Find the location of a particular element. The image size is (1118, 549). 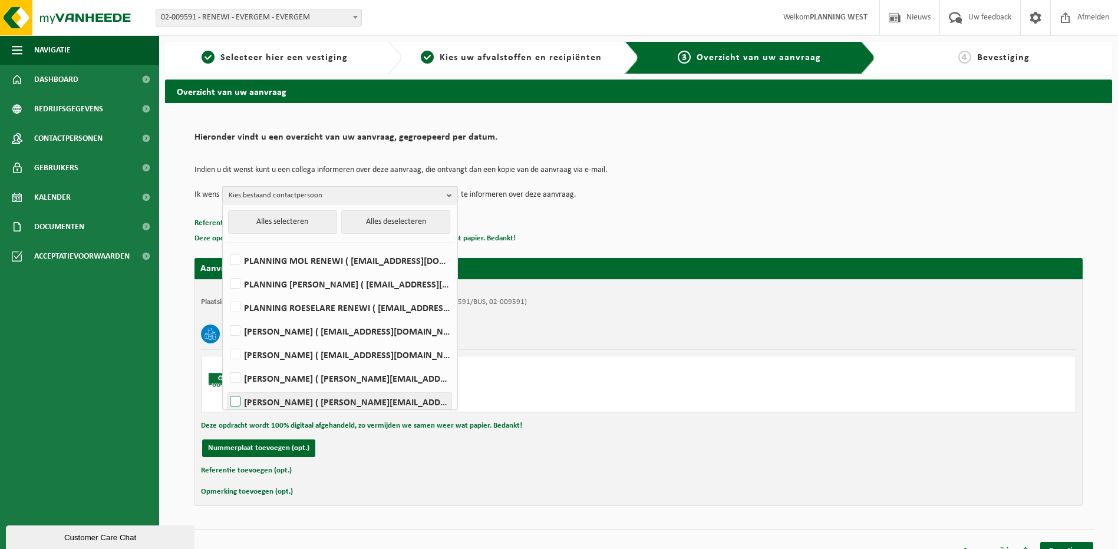

span: 2 is located at coordinates (427, 57).